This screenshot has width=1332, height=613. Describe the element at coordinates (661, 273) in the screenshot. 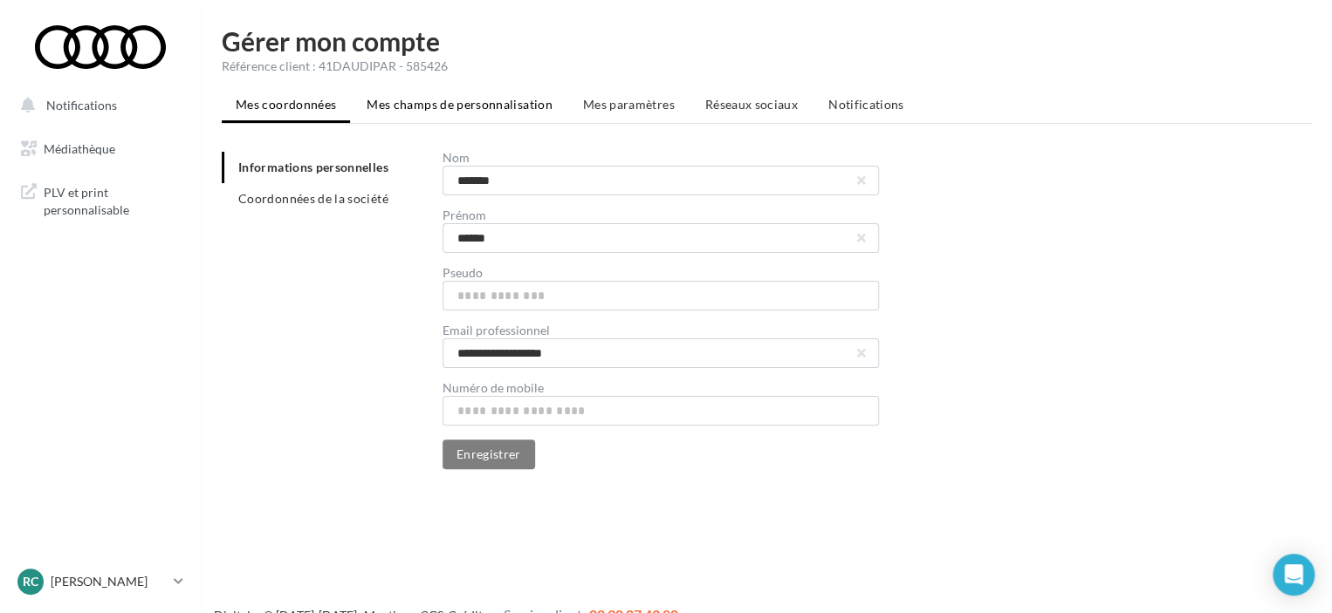

I see `div: Pseudo` at that location.